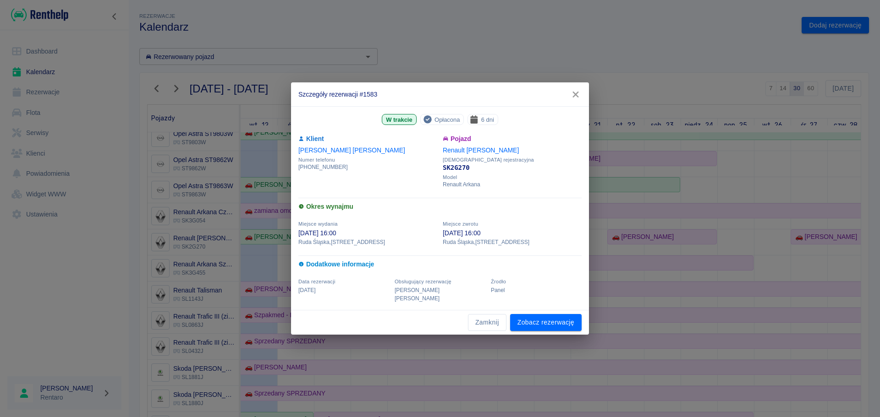  What do you see at coordinates (512, 168) in the screenshot?
I see `p: SK2G270` at bounding box center [512, 168].